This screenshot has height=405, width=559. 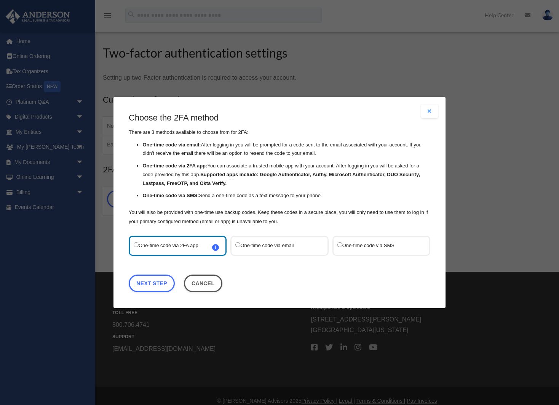 I want to click on span: i, so click(x=216, y=247).